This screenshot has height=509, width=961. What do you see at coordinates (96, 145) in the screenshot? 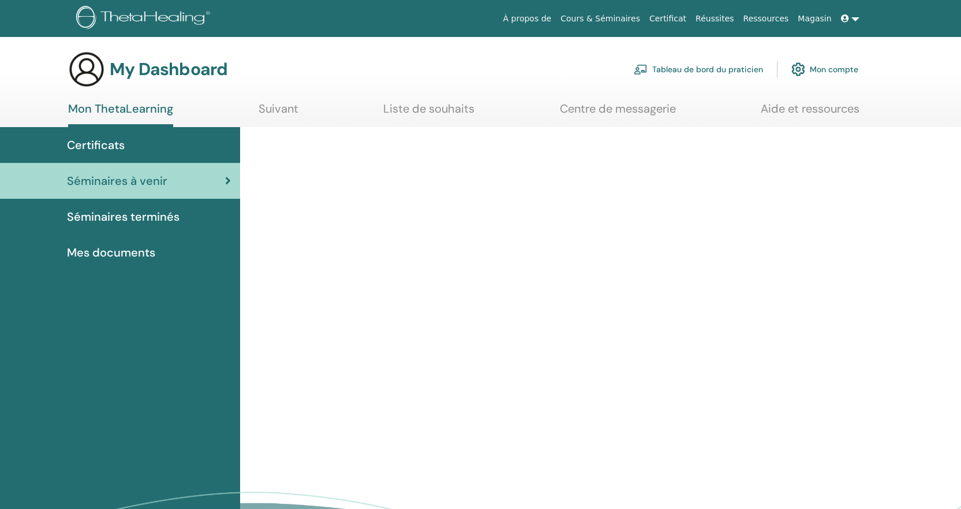
I see `span: Certificats` at bounding box center [96, 145].